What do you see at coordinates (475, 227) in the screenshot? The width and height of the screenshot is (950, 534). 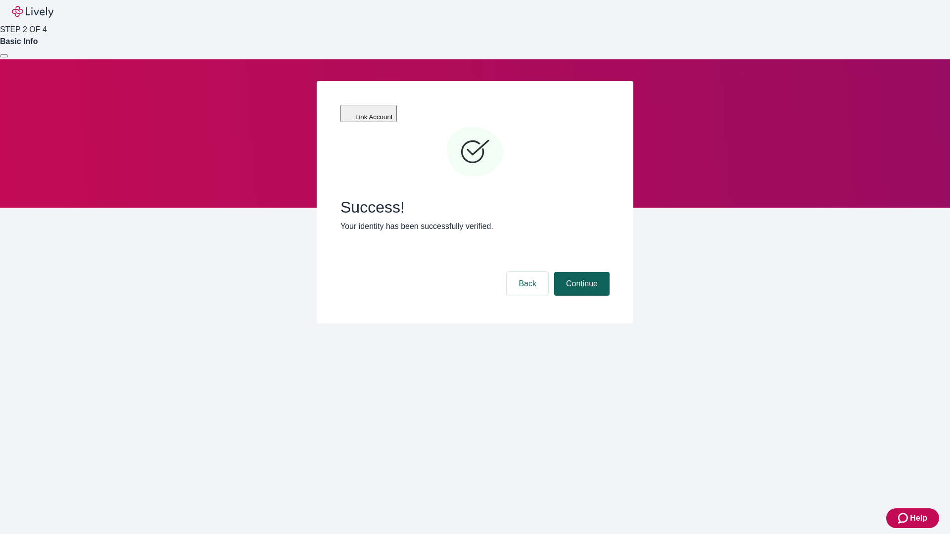 I see `p: Your identity has been successfully verified.` at bounding box center [475, 227].